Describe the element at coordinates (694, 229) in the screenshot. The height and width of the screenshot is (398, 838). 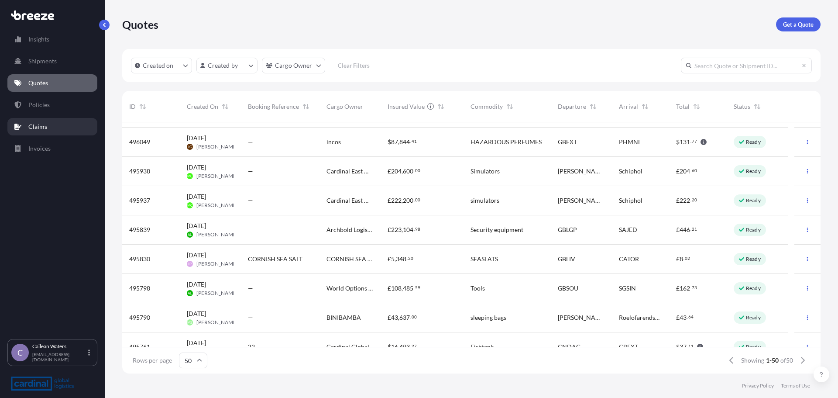
I see `span: 21` at that location.